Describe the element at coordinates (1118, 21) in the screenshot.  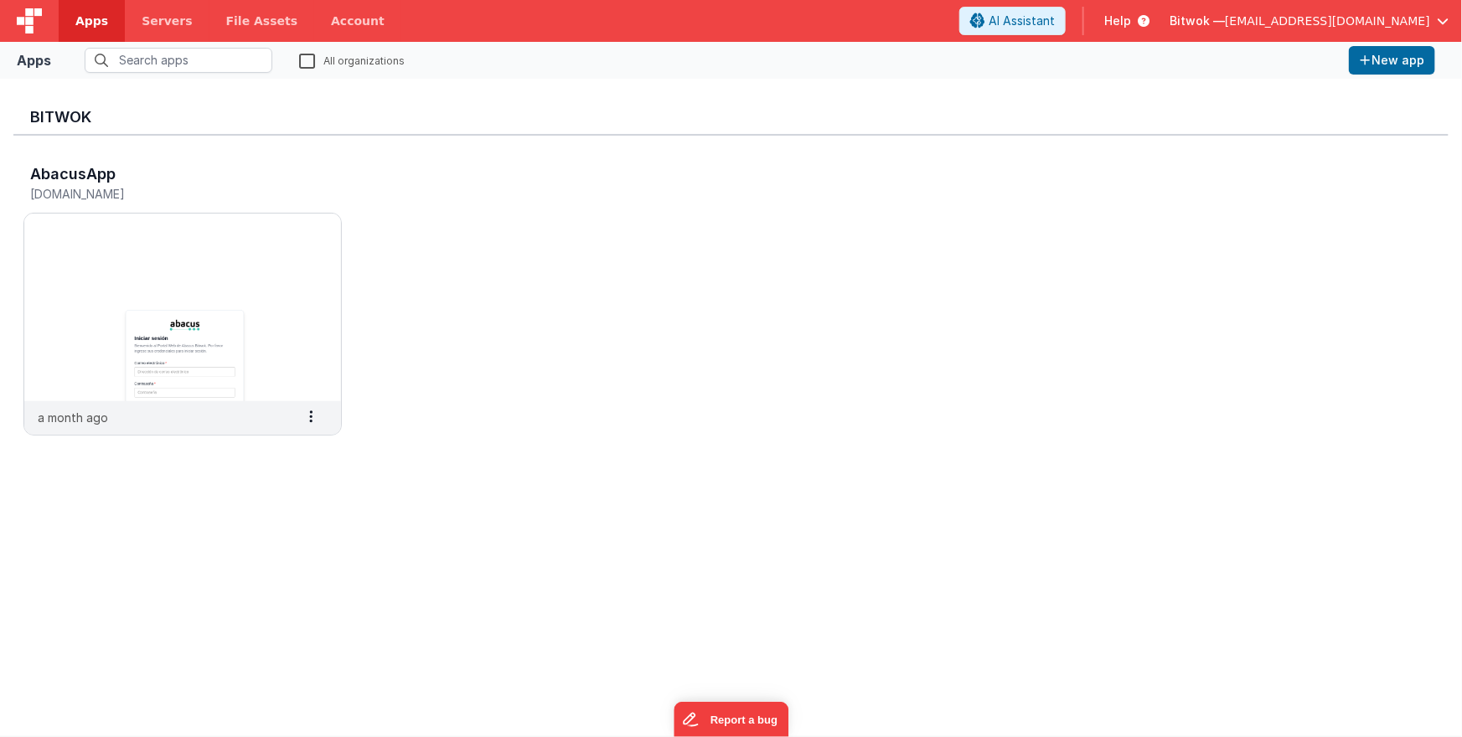
I see `span: Help` at that location.